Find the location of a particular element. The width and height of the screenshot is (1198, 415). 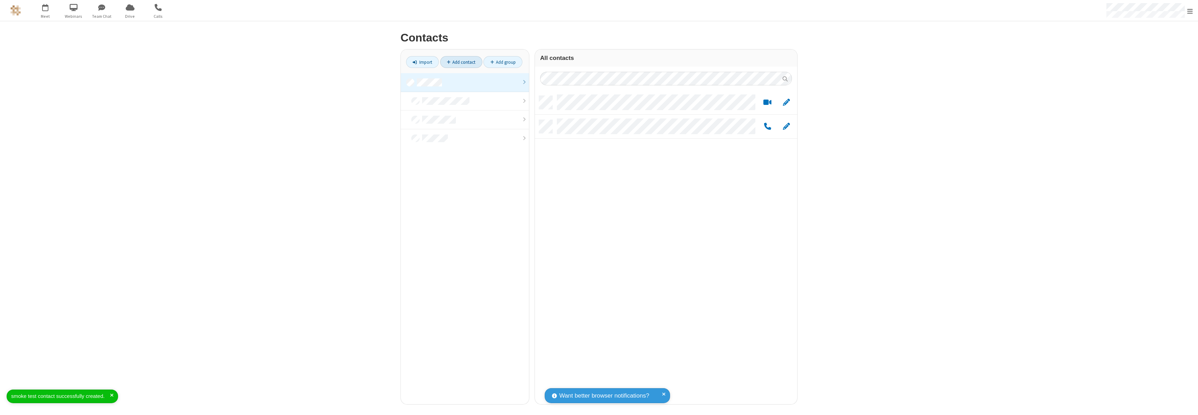

button: Call by phone is located at coordinates (767, 126).